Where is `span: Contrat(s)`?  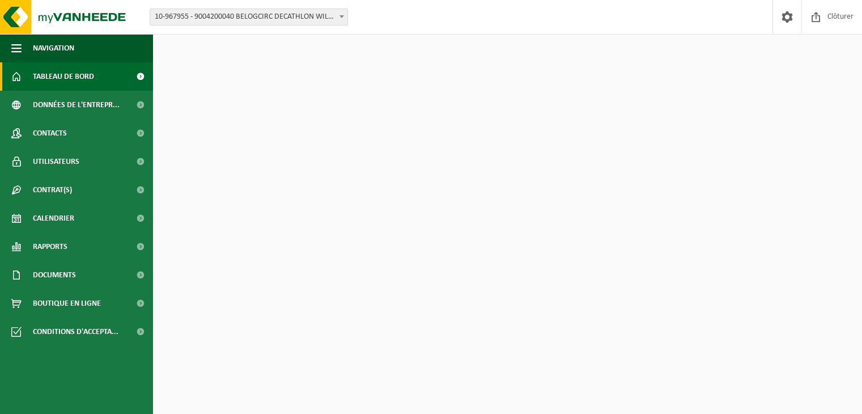
span: Contrat(s) is located at coordinates (52, 190).